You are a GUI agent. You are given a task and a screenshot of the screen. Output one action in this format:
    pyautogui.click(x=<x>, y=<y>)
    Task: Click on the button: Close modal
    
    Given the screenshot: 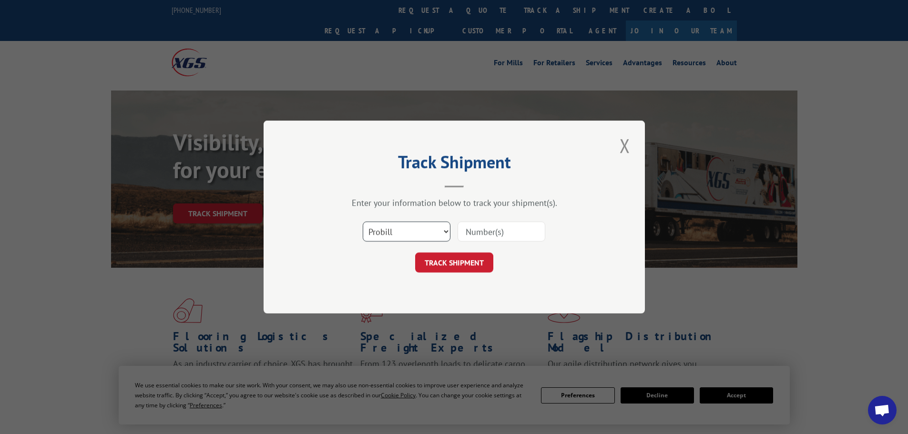 What is the action you would take?
    pyautogui.click(x=625, y=145)
    